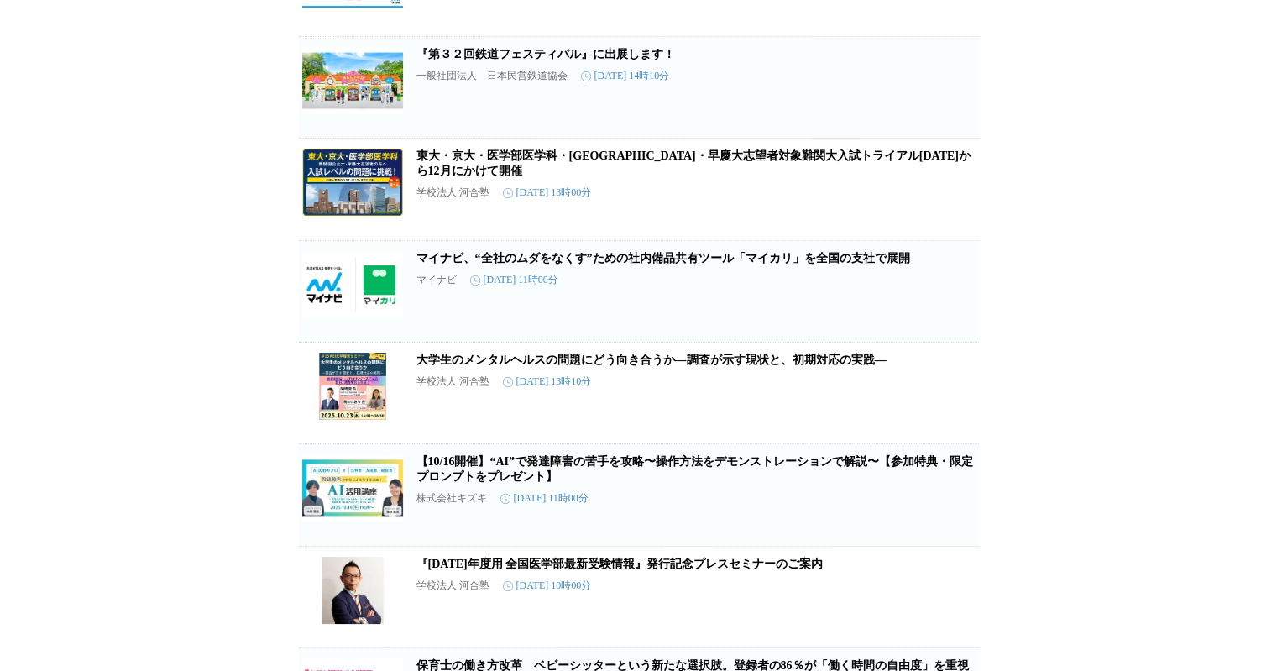 The width and height of the screenshot is (1277, 671). I want to click on p: マイナビ, so click(437, 280).